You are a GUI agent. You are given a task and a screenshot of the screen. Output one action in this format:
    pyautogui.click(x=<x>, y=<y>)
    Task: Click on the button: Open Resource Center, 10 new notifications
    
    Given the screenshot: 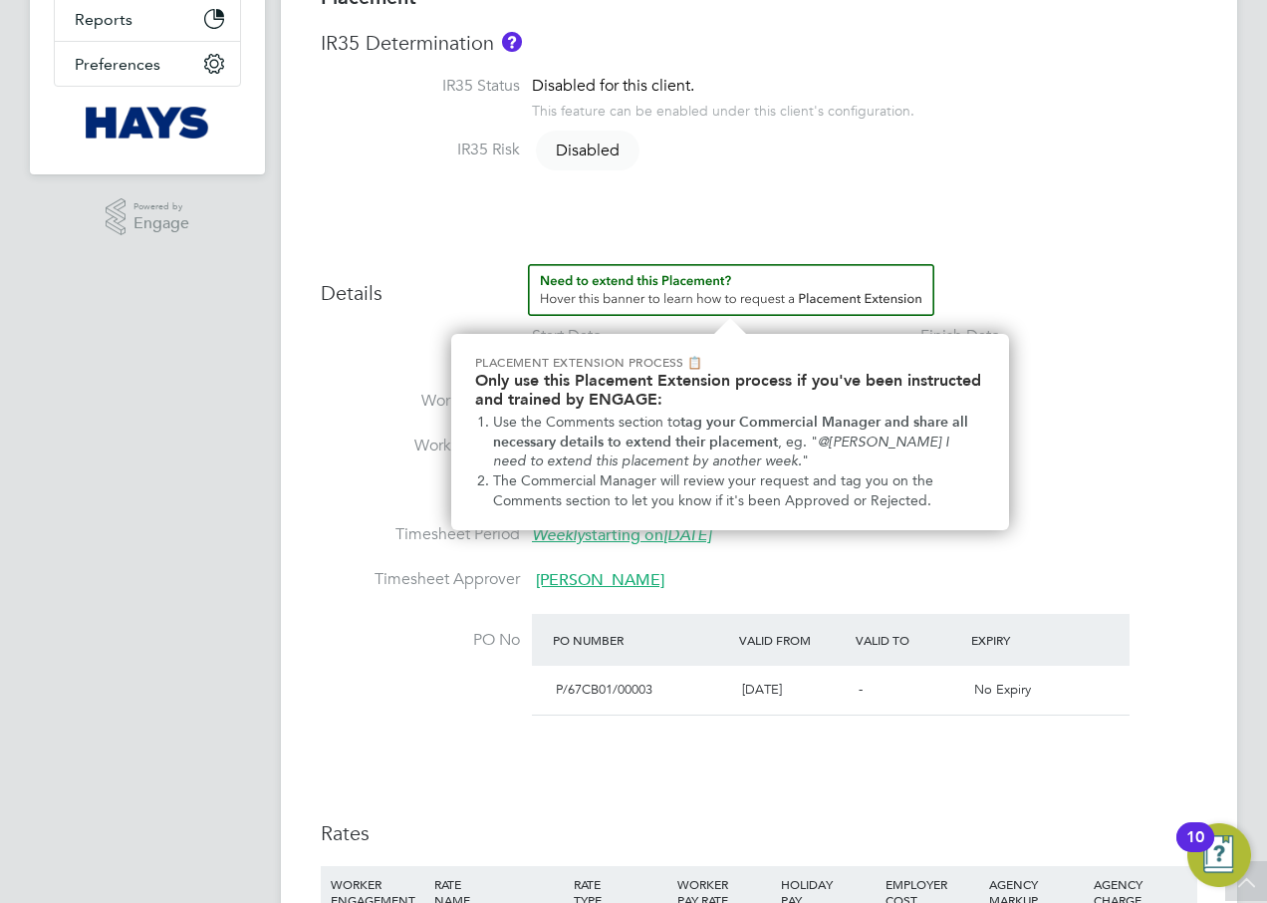 What is the action you would take?
    pyautogui.click(x=1219, y=855)
    